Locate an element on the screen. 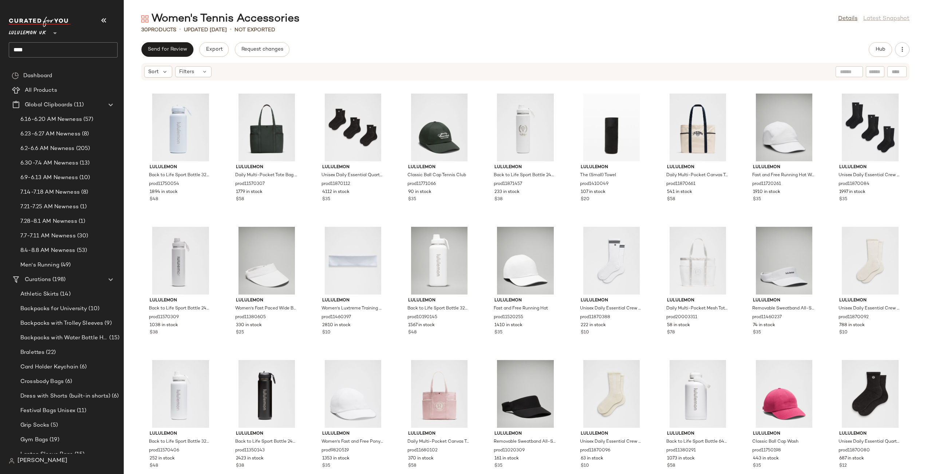  button: Hub is located at coordinates (881, 50).